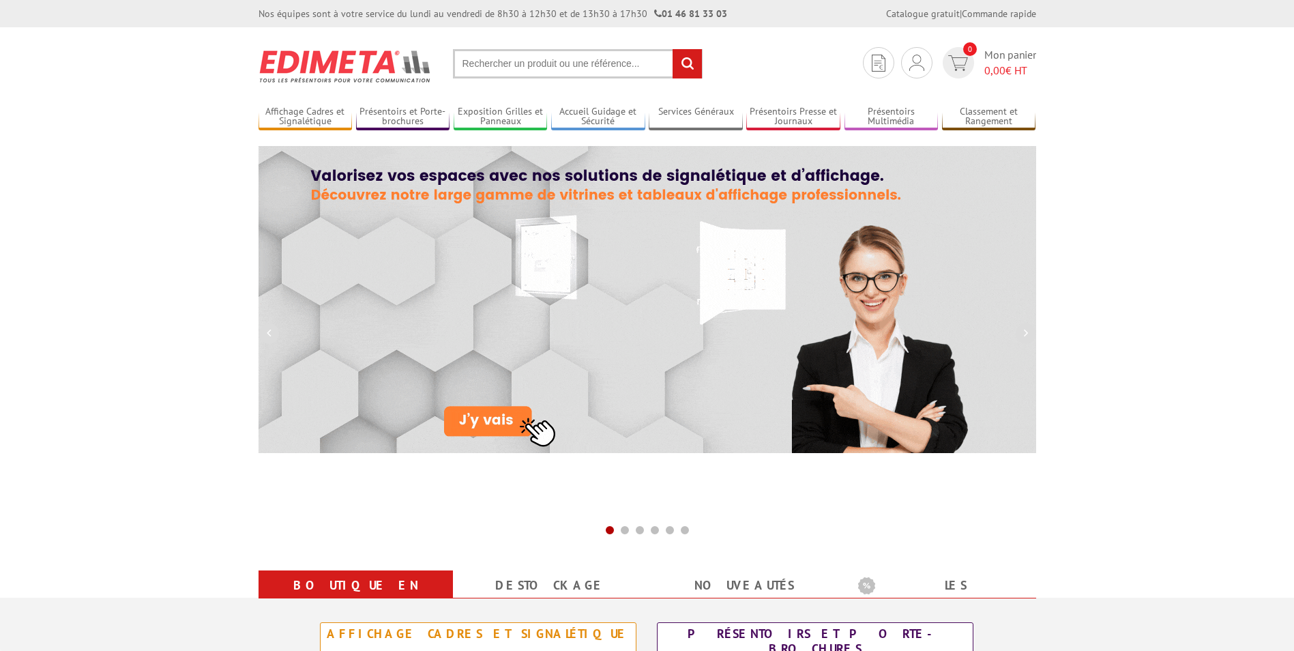 The height and width of the screenshot is (651, 1294). What do you see at coordinates (970, 49) in the screenshot?
I see `span: 0` at bounding box center [970, 49].